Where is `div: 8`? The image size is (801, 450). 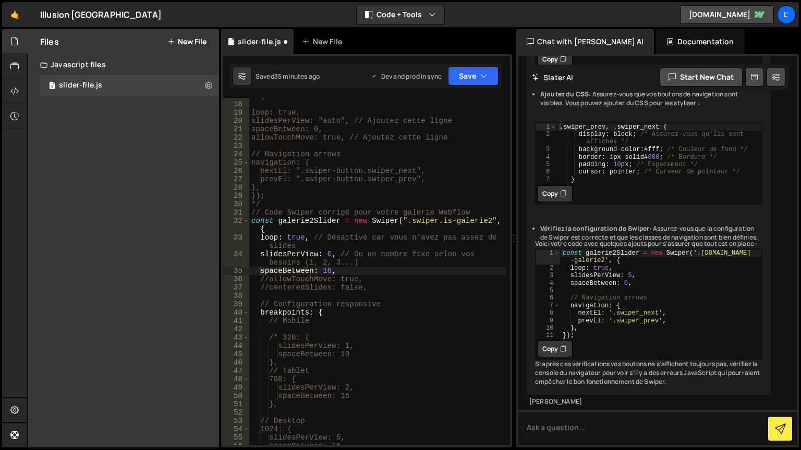
div: 8 is located at coordinates (548, 313).